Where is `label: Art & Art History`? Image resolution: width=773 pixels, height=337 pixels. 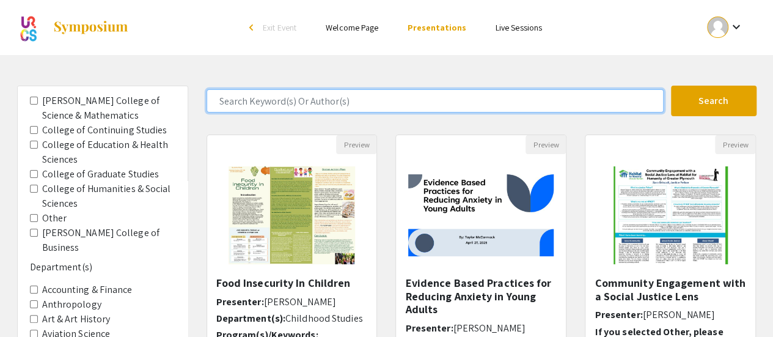 label: Art & Art History is located at coordinates (76, 319).